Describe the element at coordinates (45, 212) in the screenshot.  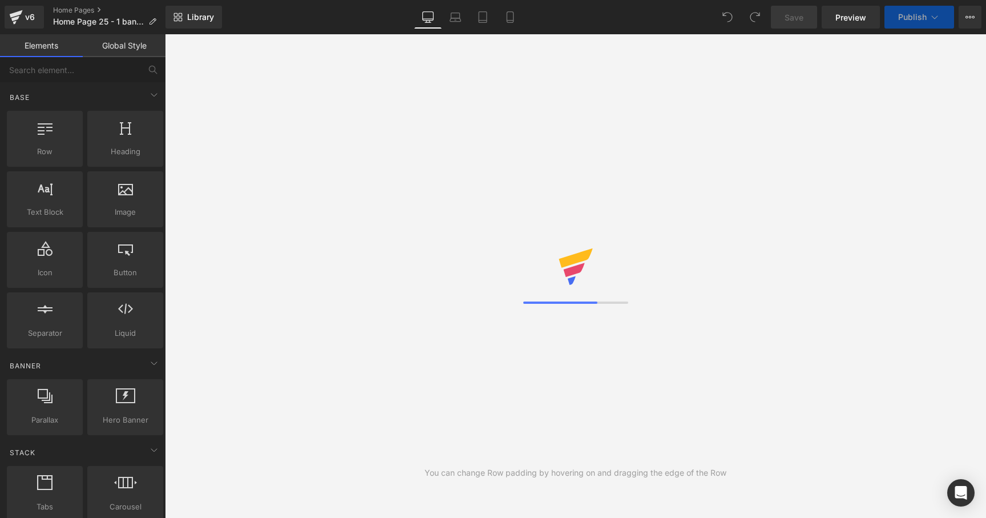
I see `span: Text Block` at that location.